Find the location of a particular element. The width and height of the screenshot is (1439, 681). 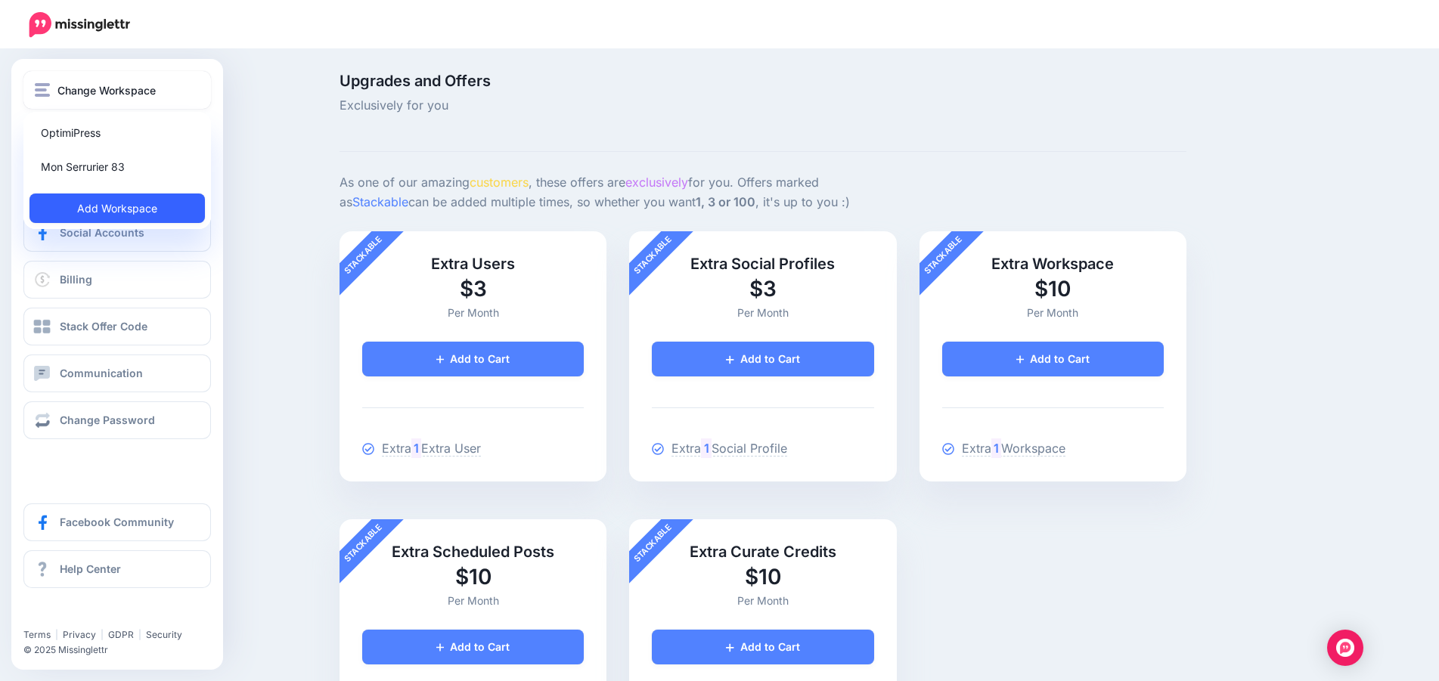

span: Stackable is located at coordinates (380, 202).